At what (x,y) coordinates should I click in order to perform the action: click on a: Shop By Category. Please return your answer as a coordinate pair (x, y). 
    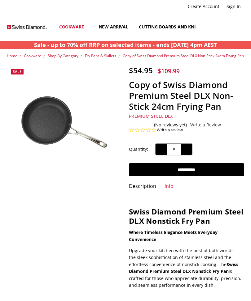
    Looking at the image, I should click on (63, 56).